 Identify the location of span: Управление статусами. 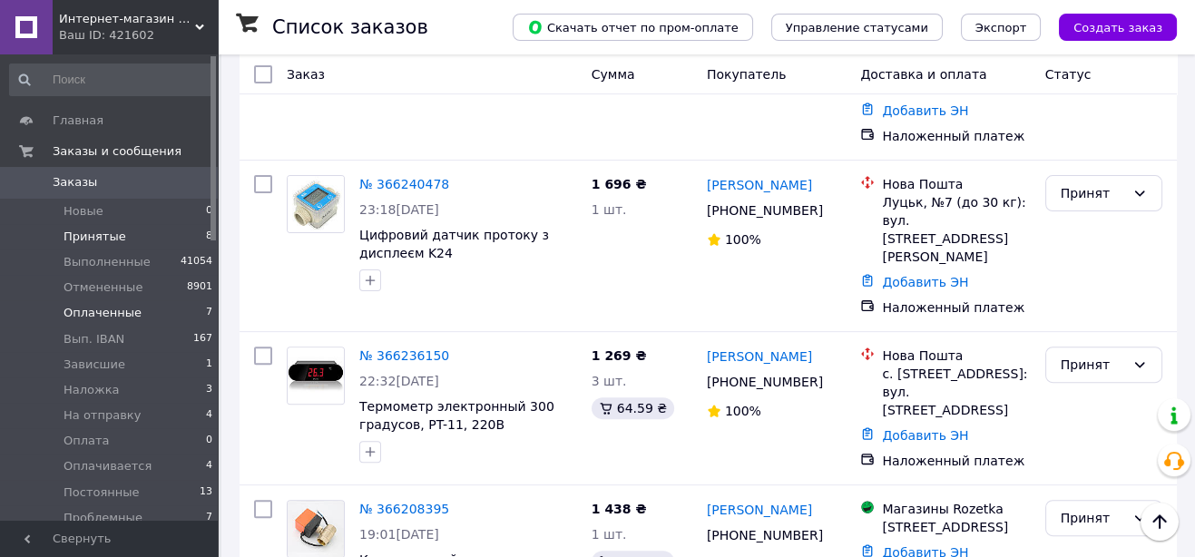
(856, 27).